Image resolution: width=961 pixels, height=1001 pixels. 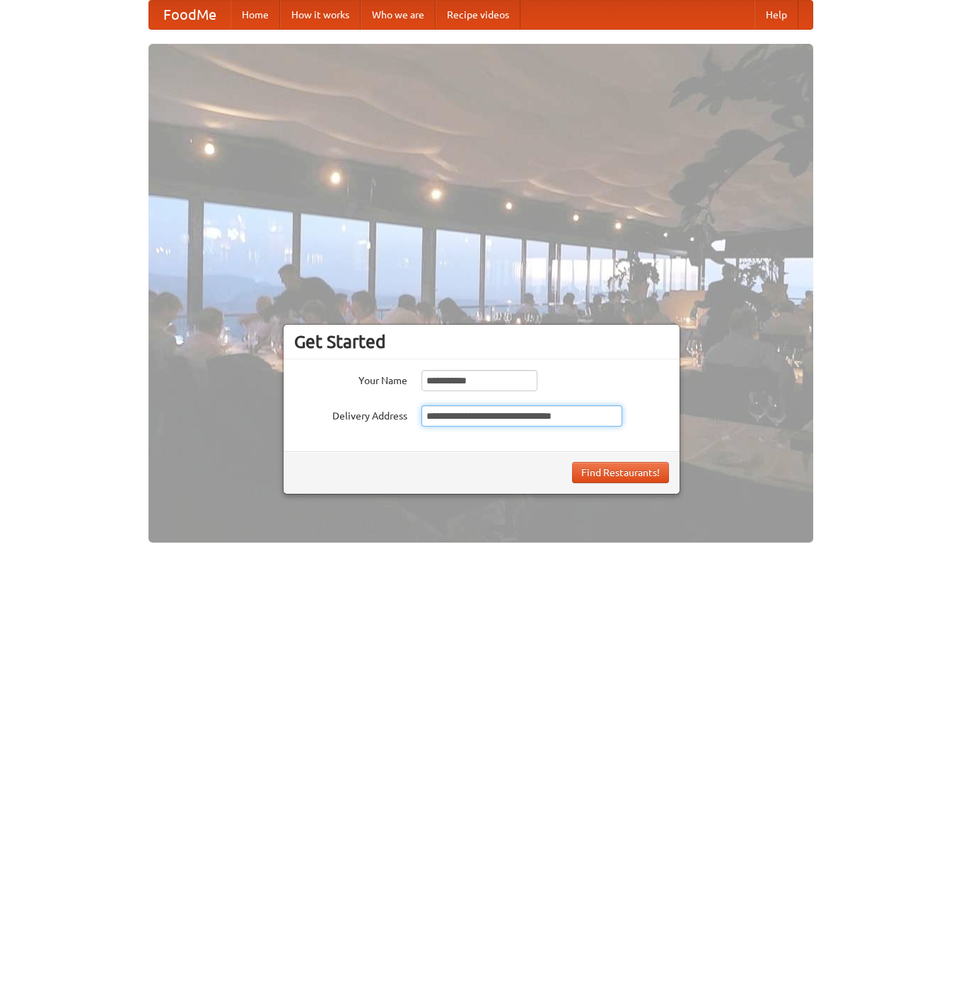 What do you see at coordinates (398, 15) in the screenshot?
I see `a: Who we are` at bounding box center [398, 15].